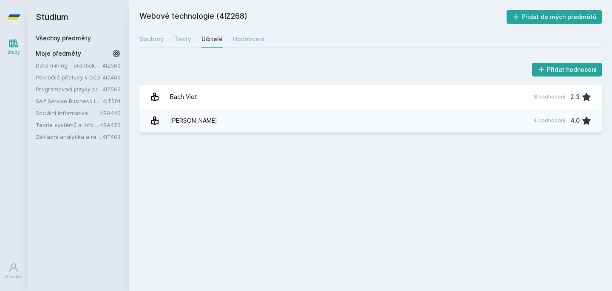  What do you see at coordinates (112, 101) in the screenshot?
I see `a: 4IT501` at bounding box center [112, 101].